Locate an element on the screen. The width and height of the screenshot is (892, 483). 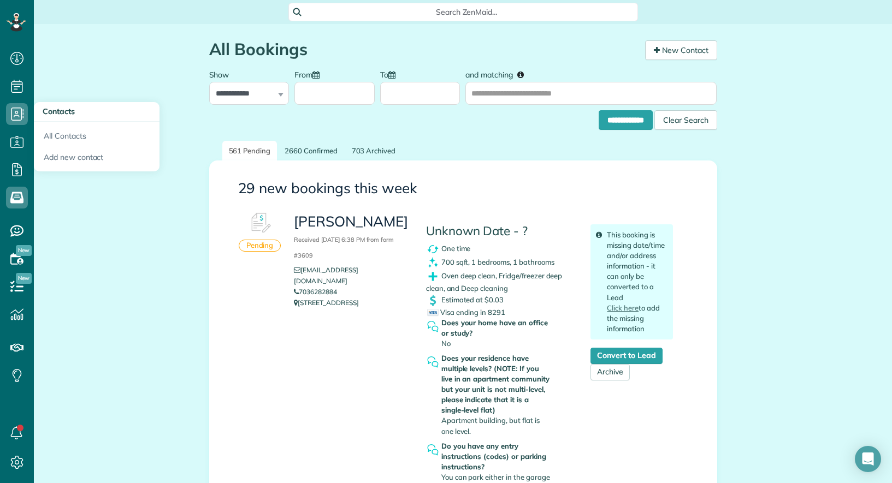
a: 7036282884 is located at coordinates (315, 292).